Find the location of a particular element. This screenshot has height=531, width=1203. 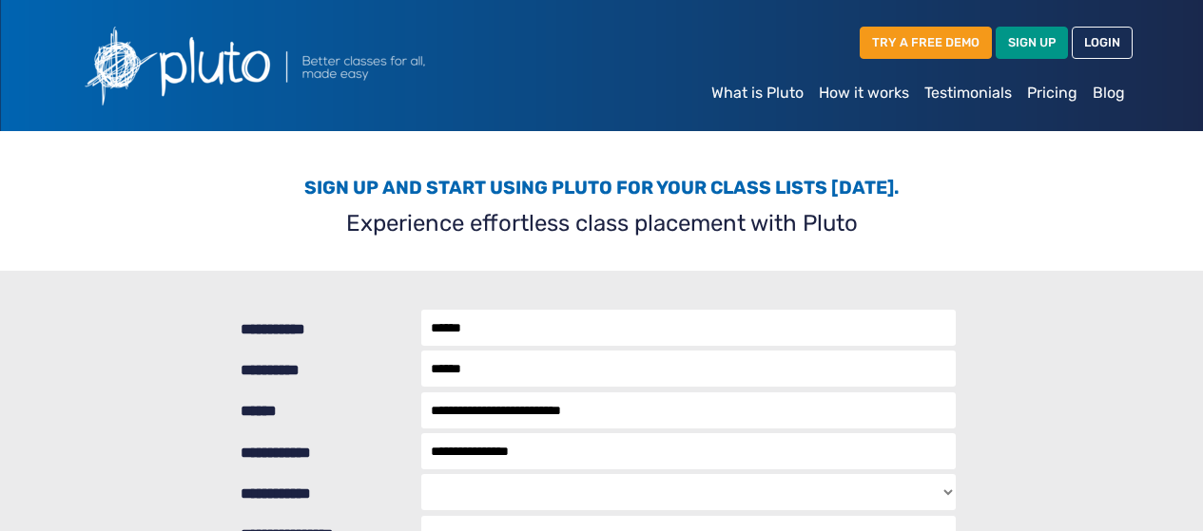

a: SIGN UP is located at coordinates (1031, 42).